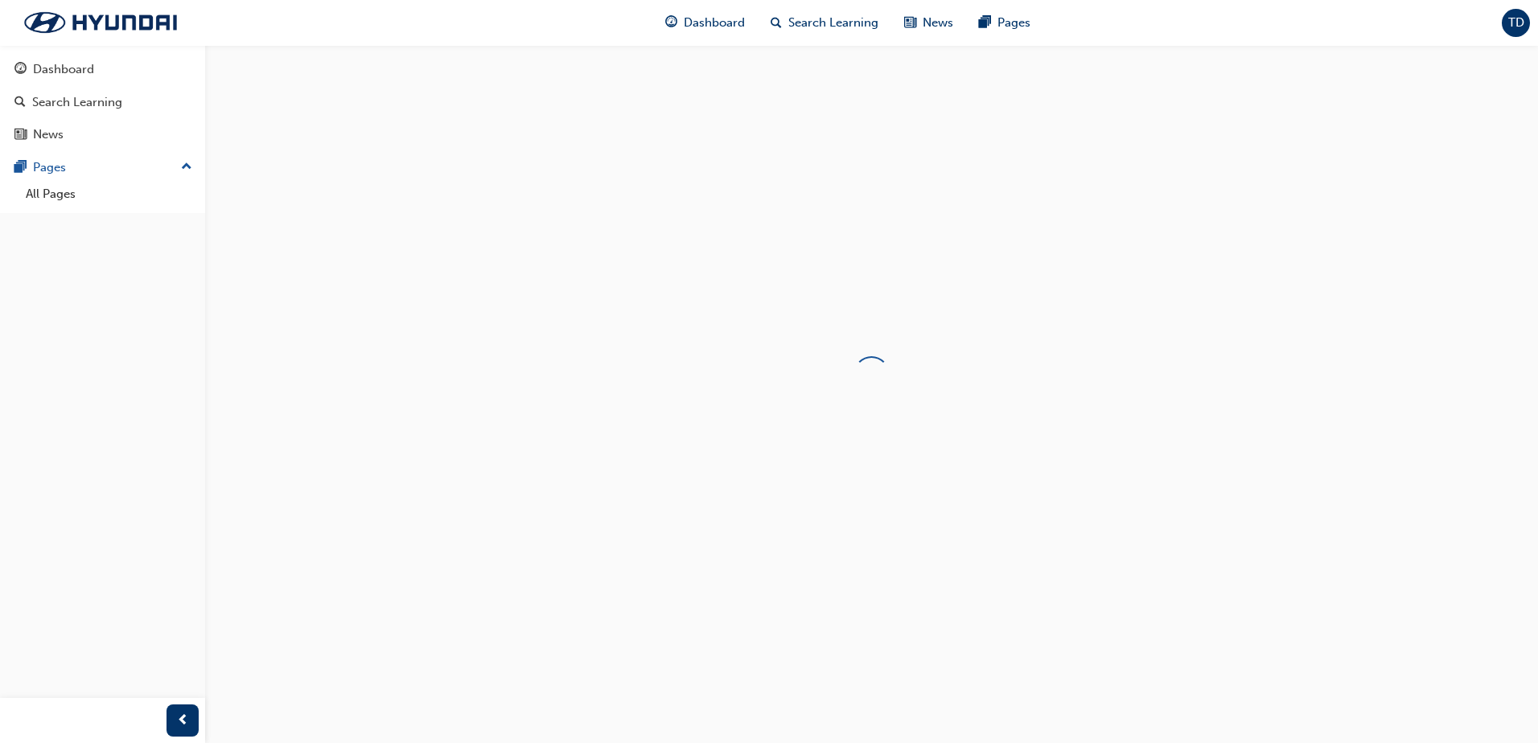 The width and height of the screenshot is (1538, 743). What do you see at coordinates (109, 194) in the screenshot?
I see `a: All Pages` at bounding box center [109, 194].